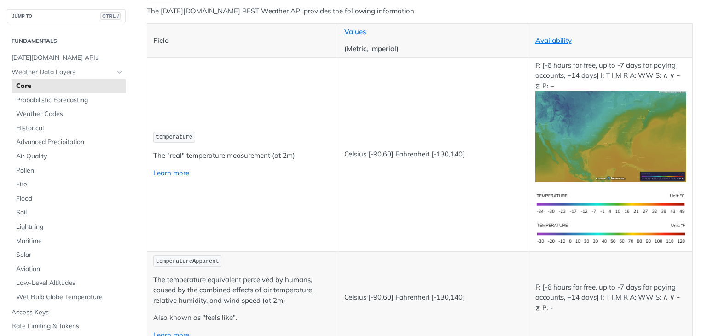 The width and height of the screenshot is (707, 336). I want to click on p: The "real" temperature measurement (at 2m), so click(243, 156).